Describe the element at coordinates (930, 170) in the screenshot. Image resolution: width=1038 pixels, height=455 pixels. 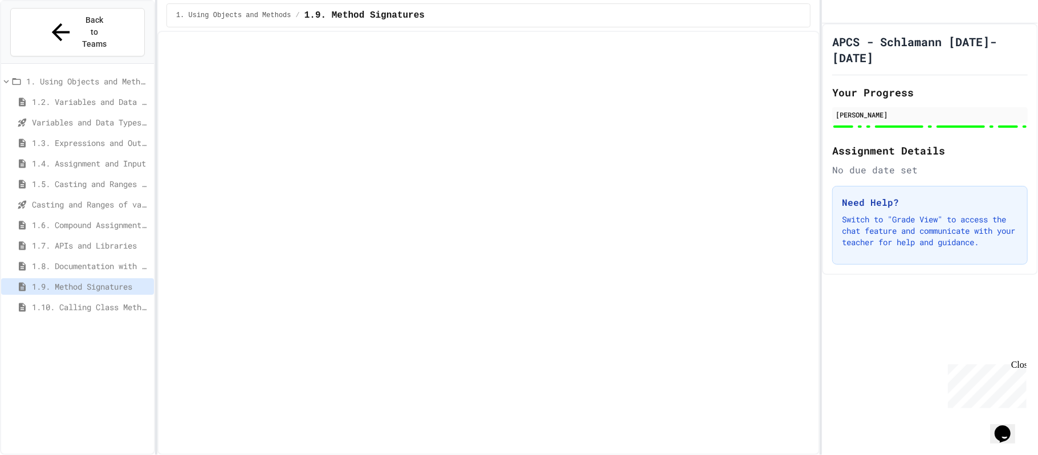
I see `div: No due date set` at that location.